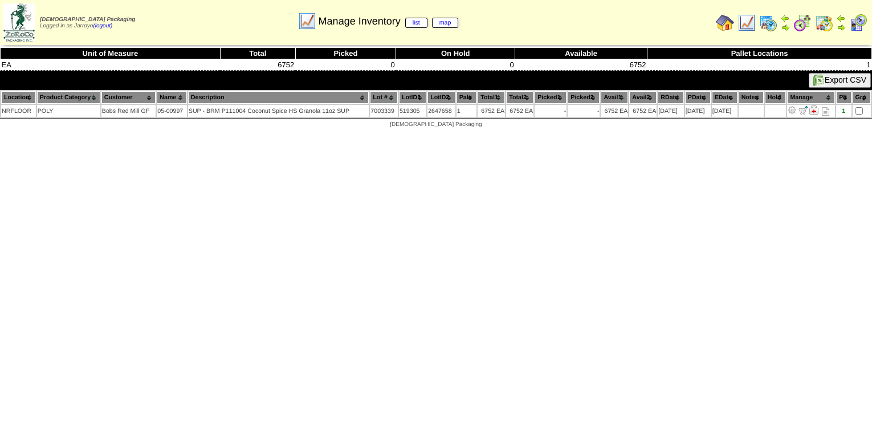 This screenshot has width=872, height=435. I want to click on a: (logout), so click(103, 26).